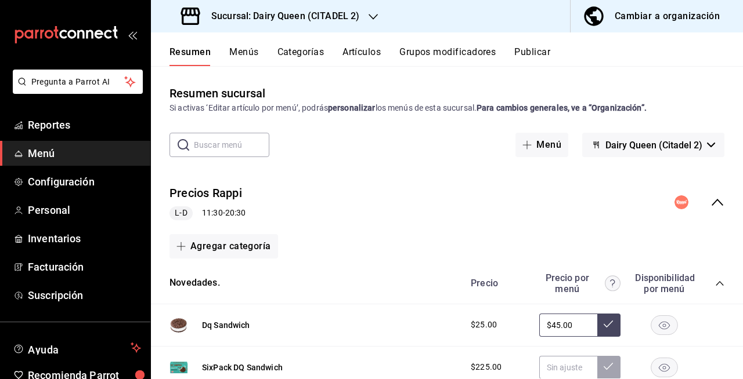  I want to click on button: Agregar categoría, so click(223, 247).